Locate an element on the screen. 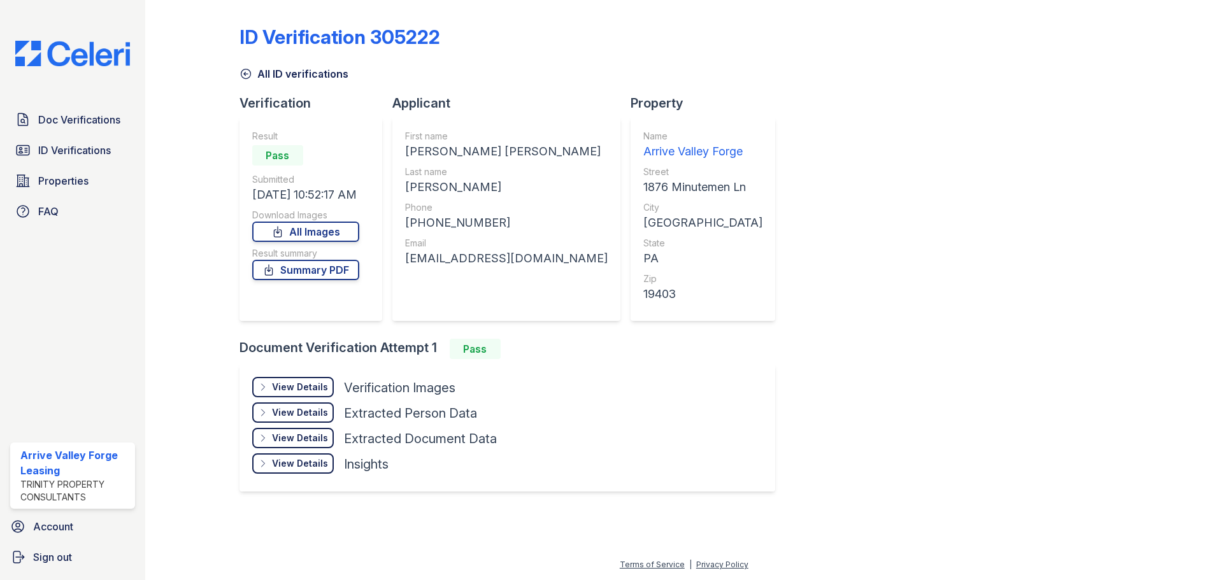 Image resolution: width=1223 pixels, height=580 pixels. div: Extracted Person Data is located at coordinates (410, 413).